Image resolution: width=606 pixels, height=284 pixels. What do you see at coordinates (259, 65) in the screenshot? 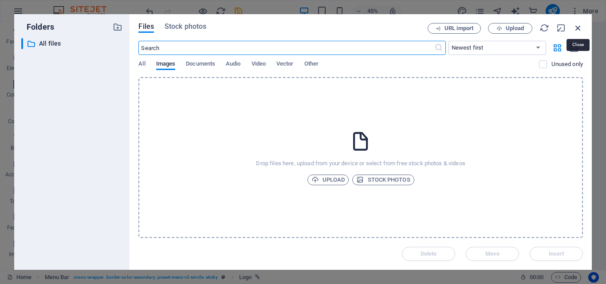
I see `span: Video` at bounding box center [259, 65].